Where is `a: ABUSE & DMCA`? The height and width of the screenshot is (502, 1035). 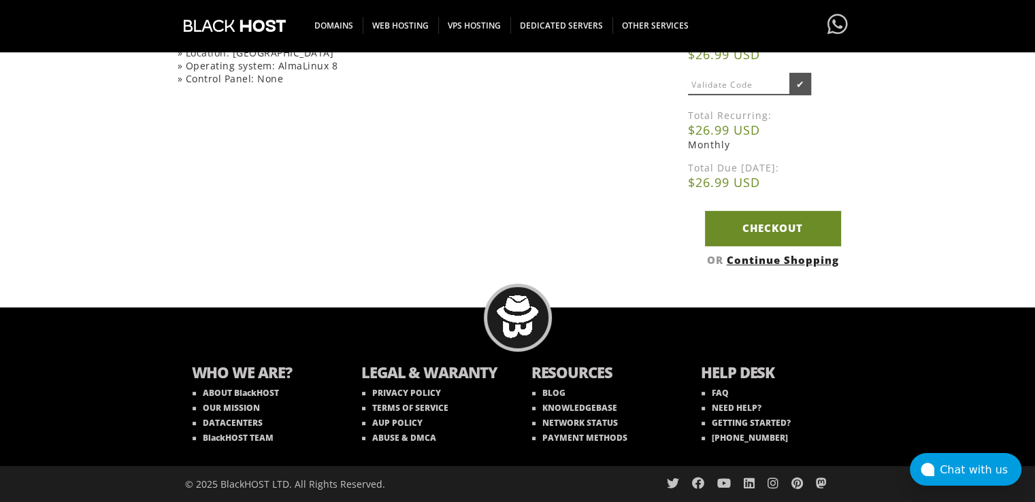 a: ABUSE & DMCA is located at coordinates (399, 438).